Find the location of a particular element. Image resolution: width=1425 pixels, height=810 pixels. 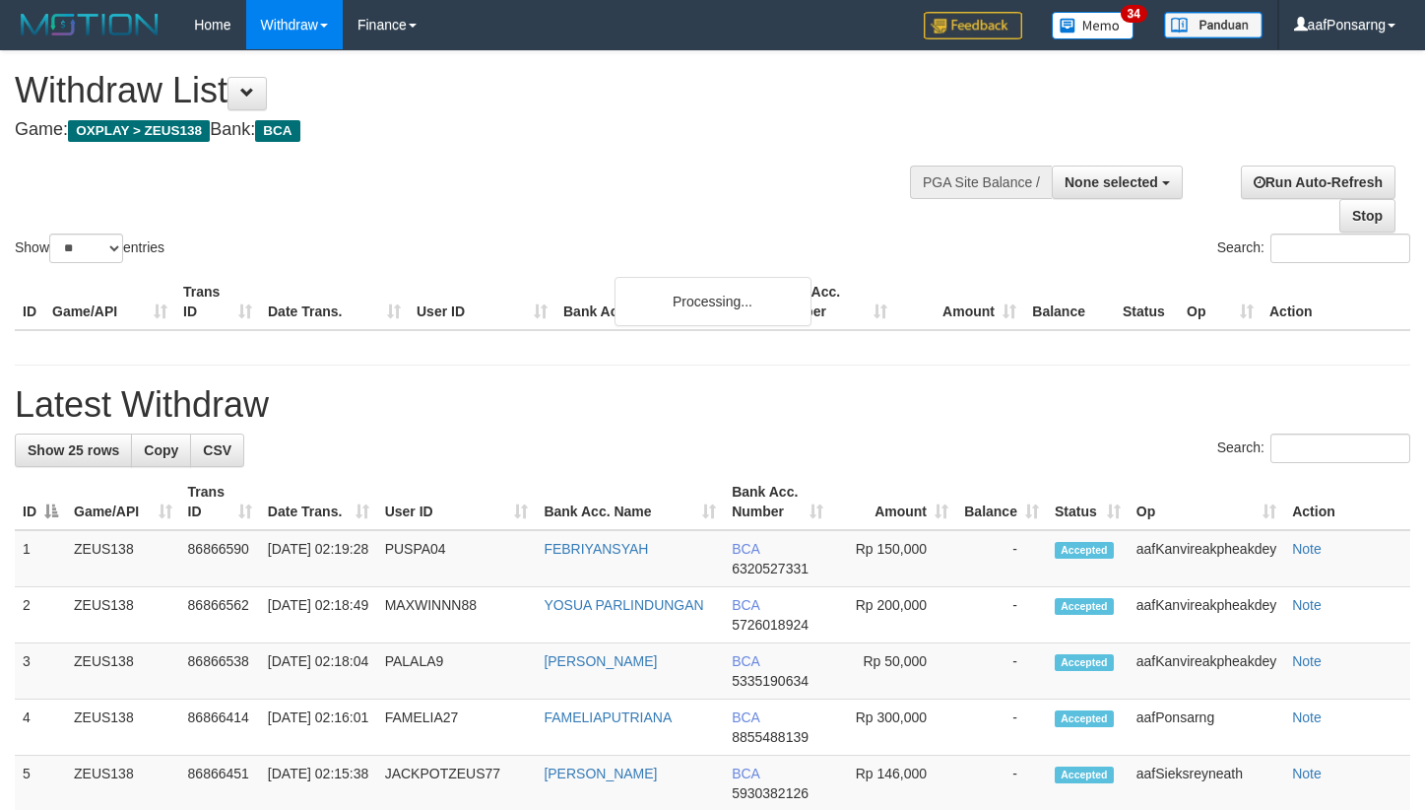

div: PGA Site Balance / is located at coordinates (981, 182).